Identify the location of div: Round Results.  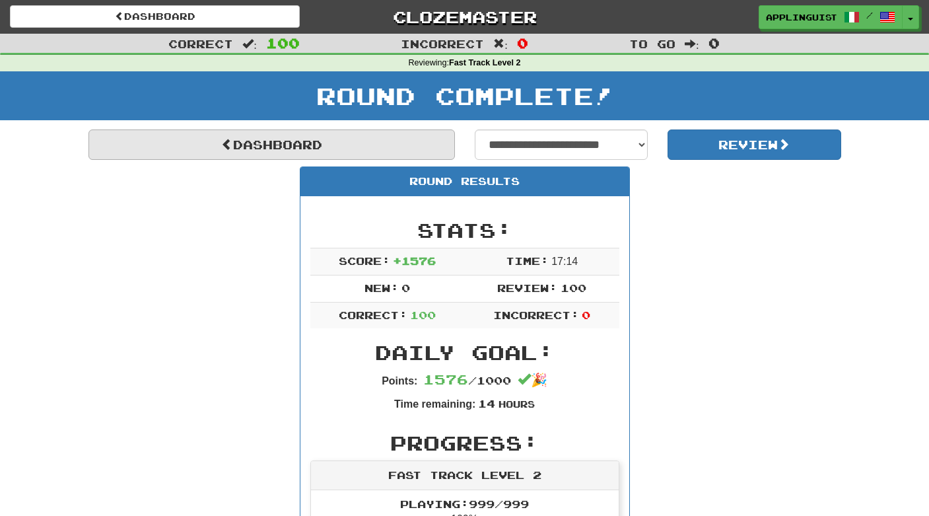
(465, 182).